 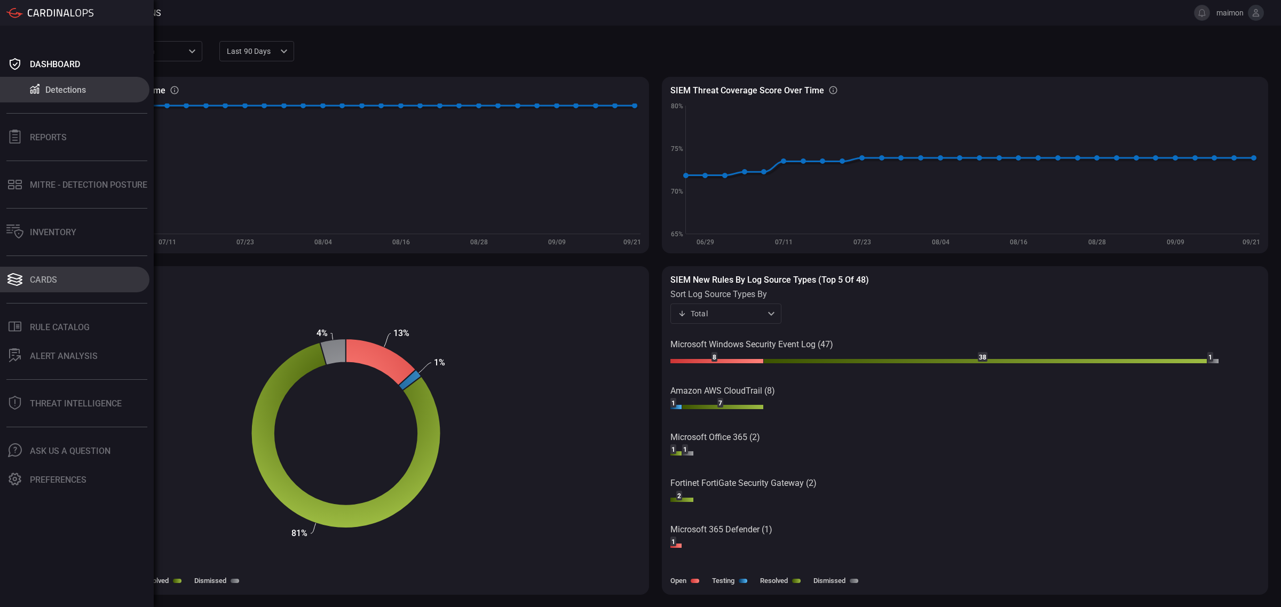 What do you see at coordinates (720, 403) in the screenshot?
I see `text: 7` at bounding box center [720, 403].